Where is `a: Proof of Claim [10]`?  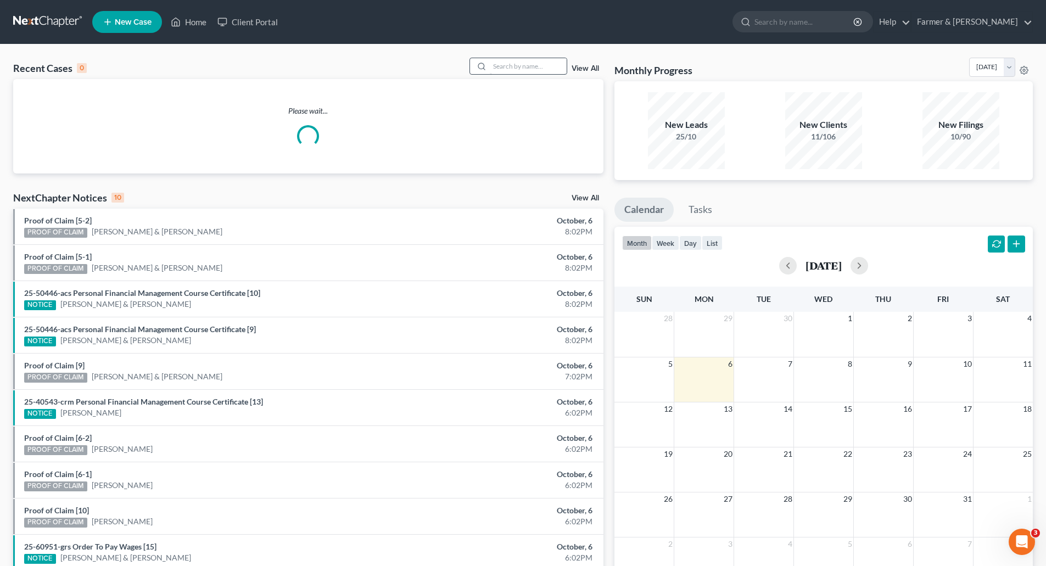 a: Proof of Claim [10] is located at coordinates (57, 510).